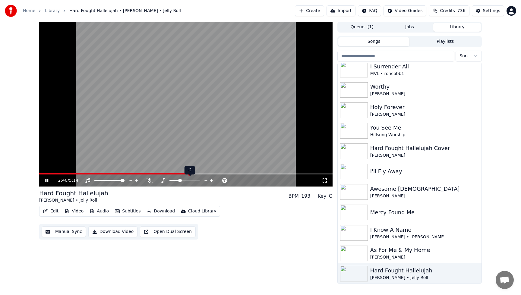 This screenshot has width=521, height=295. Describe the element at coordinates (425, 148) in the screenshot. I see `div: Hard Fought Hallelujah Cover` at that location.